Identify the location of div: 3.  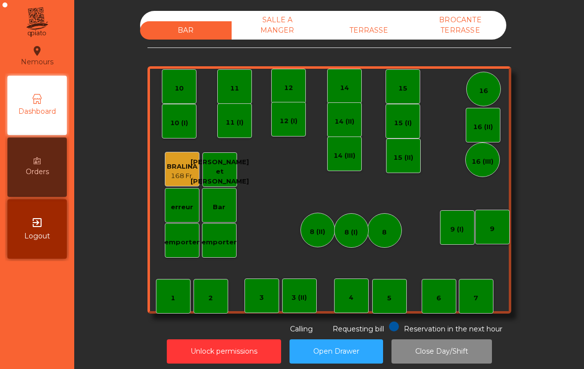
(261, 298).